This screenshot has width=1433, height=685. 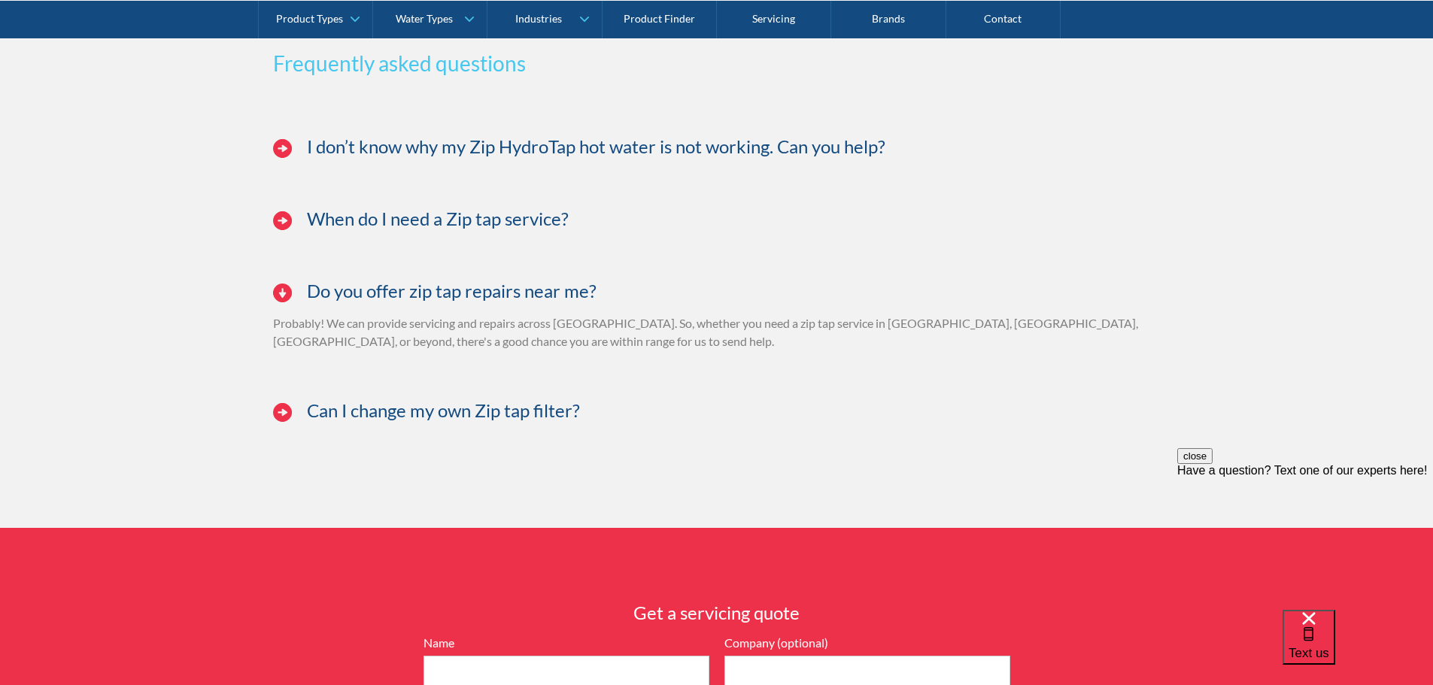 I want to click on span: Text us, so click(x=26, y=43).